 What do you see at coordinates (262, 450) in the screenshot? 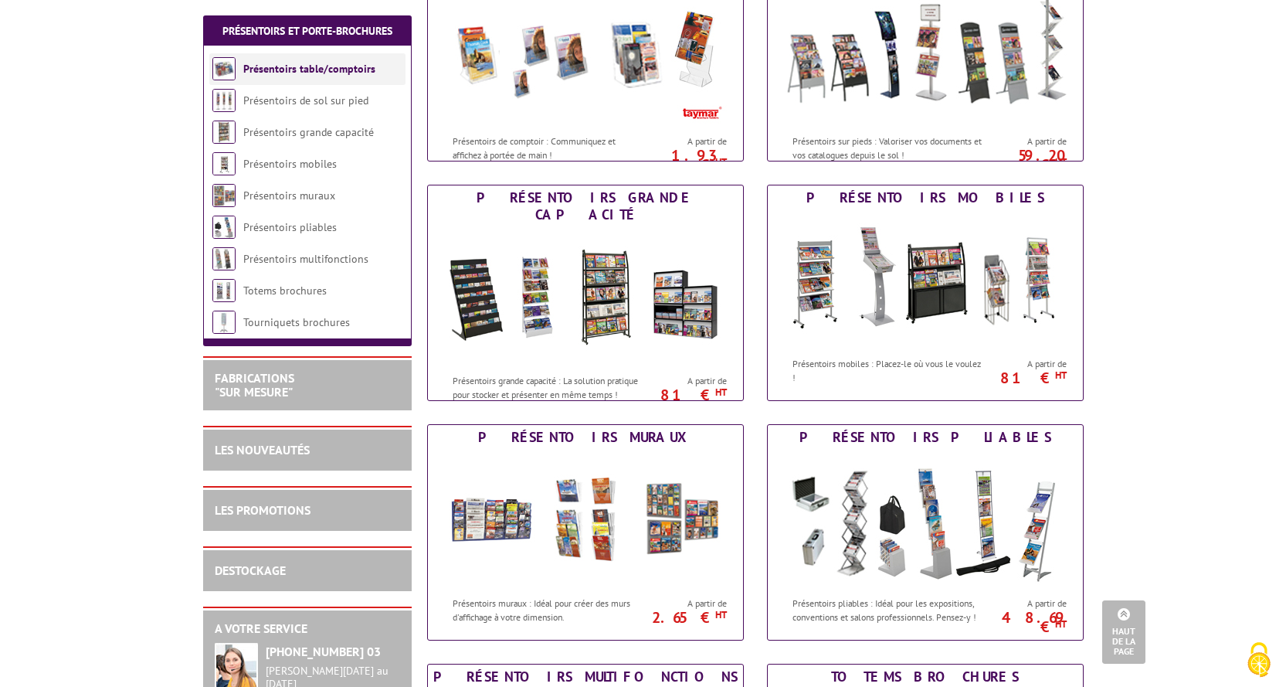
I see `a: LES NOUVEAUTÉS` at bounding box center [262, 450].